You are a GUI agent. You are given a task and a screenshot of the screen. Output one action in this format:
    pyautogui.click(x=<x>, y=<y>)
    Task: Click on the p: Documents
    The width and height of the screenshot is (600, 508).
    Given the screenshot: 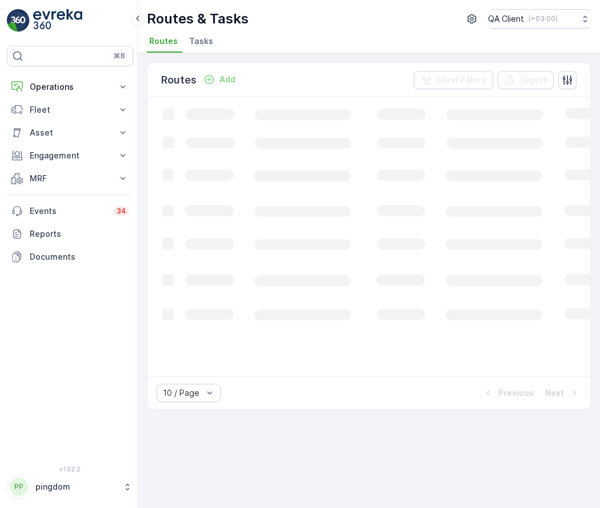 What is the action you would take?
    pyautogui.click(x=79, y=257)
    